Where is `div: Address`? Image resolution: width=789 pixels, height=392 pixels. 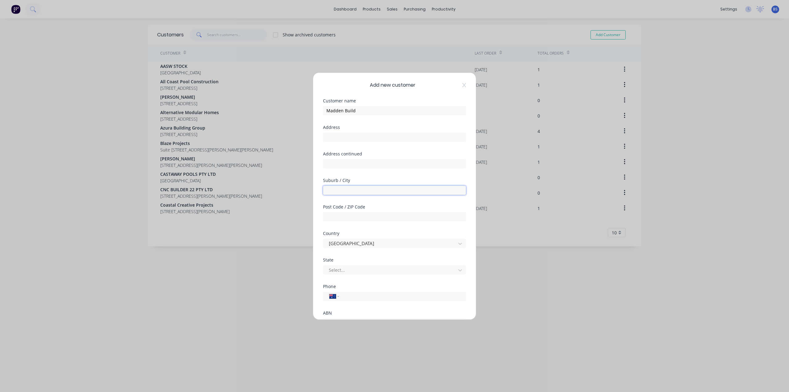
div: Address is located at coordinates (395, 127).